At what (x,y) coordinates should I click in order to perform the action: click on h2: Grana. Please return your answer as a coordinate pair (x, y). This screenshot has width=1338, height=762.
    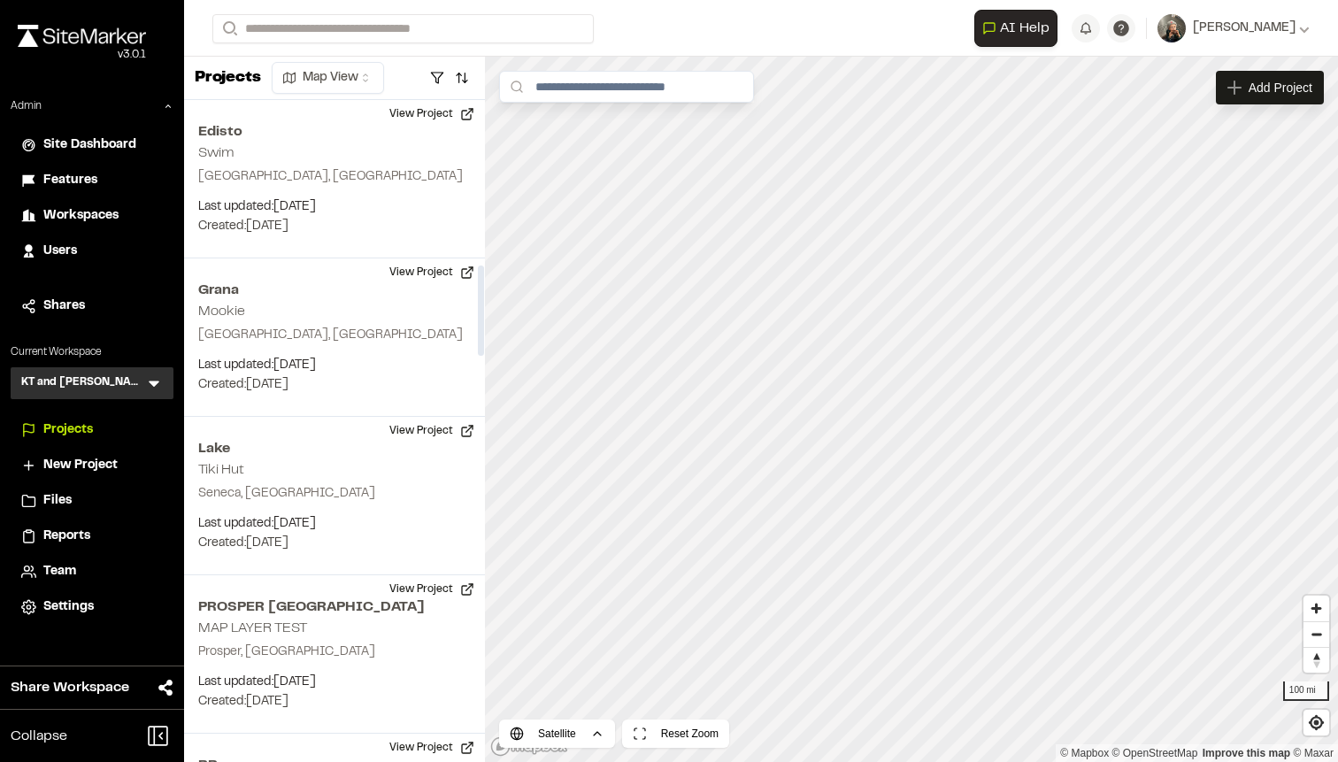
    Looking at the image, I should click on (335, 290).